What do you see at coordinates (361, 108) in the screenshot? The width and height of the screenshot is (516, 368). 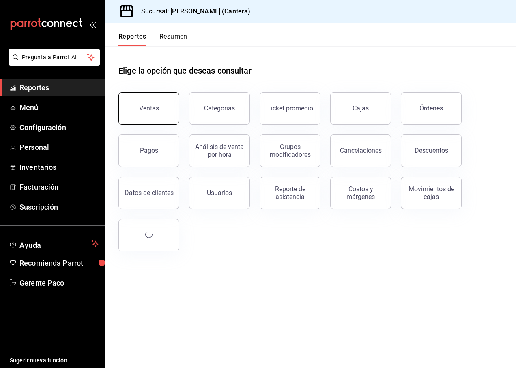 I see `div: Cajas` at bounding box center [361, 108].